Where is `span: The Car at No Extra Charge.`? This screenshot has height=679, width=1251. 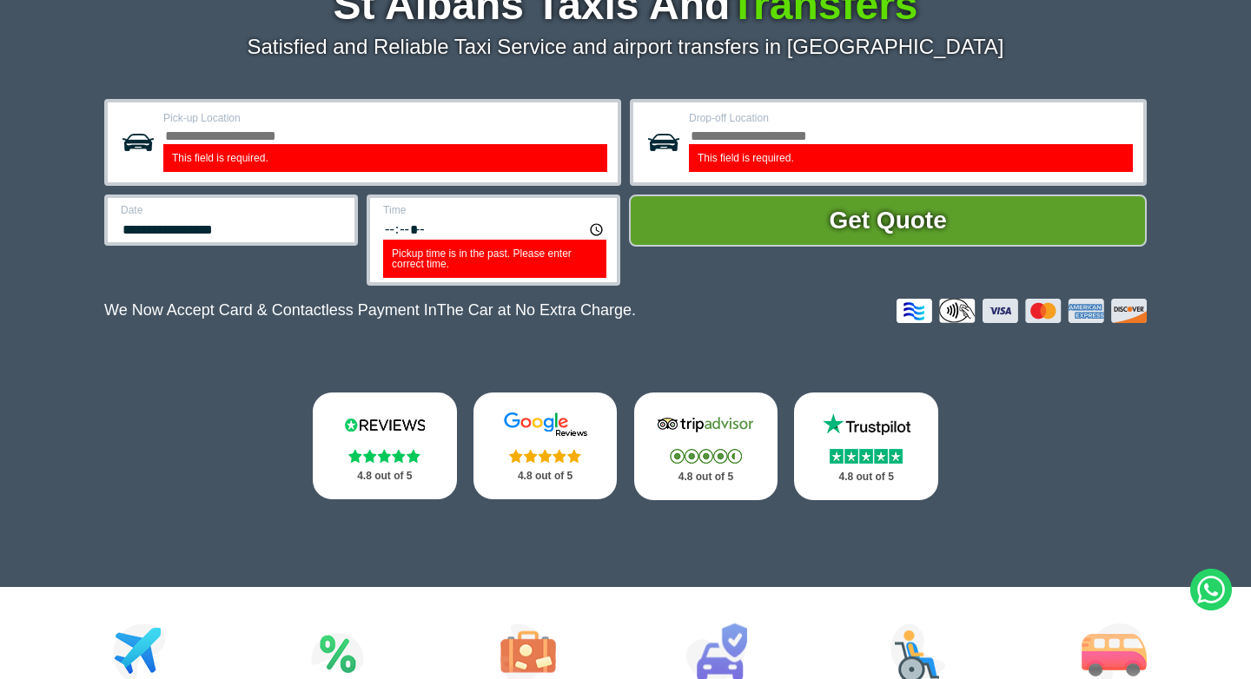 span: The Car at No Extra Charge. is located at coordinates (536, 310).